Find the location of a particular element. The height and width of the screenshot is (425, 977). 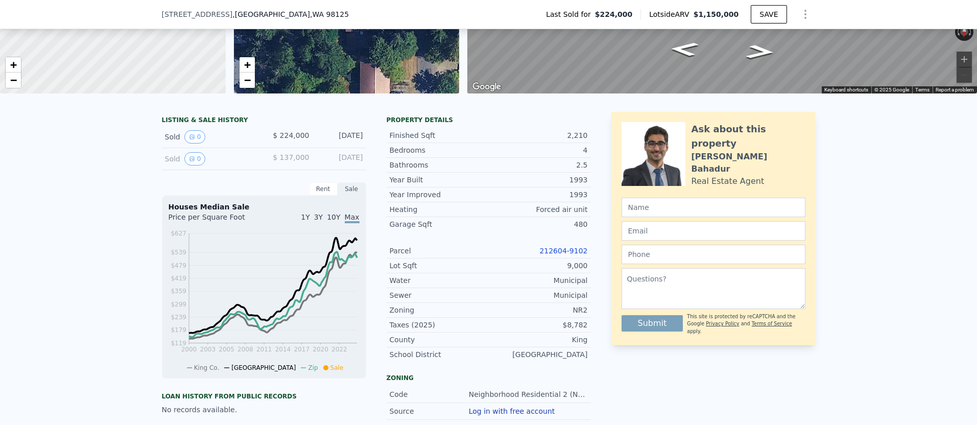

div: Loan history from public records is located at coordinates (264, 396).